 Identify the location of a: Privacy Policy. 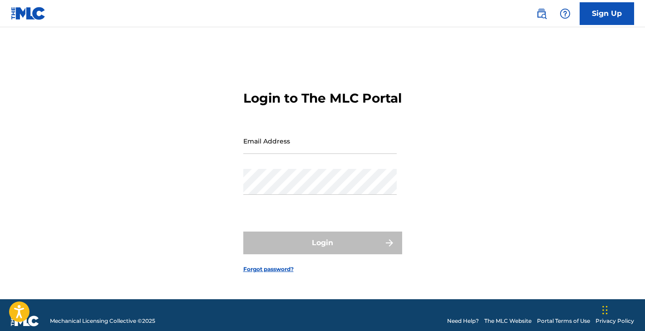
(615, 321).